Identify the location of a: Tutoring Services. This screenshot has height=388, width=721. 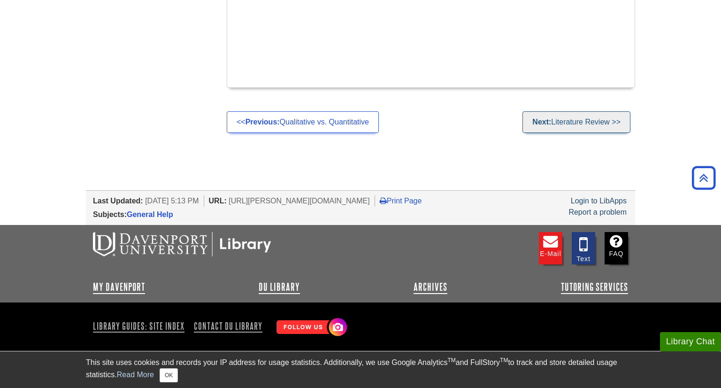
(594, 287).